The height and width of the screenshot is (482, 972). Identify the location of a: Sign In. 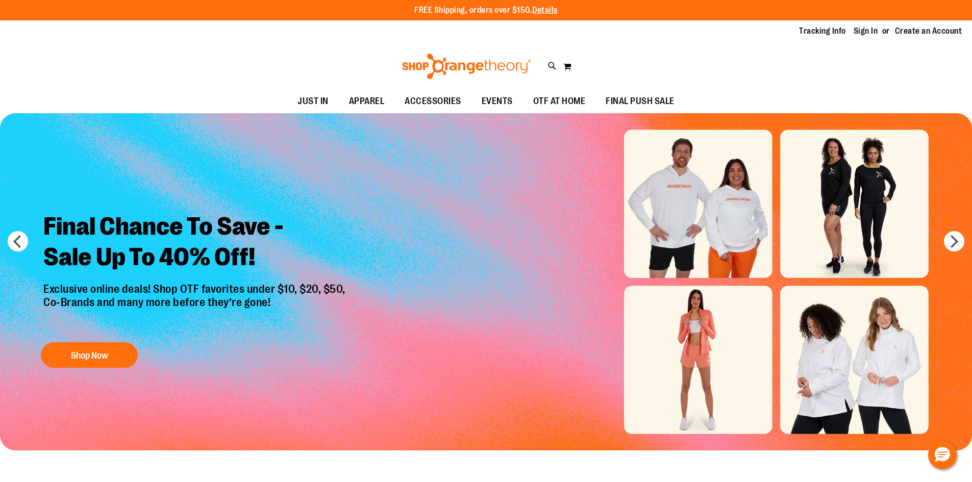
(866, 31).